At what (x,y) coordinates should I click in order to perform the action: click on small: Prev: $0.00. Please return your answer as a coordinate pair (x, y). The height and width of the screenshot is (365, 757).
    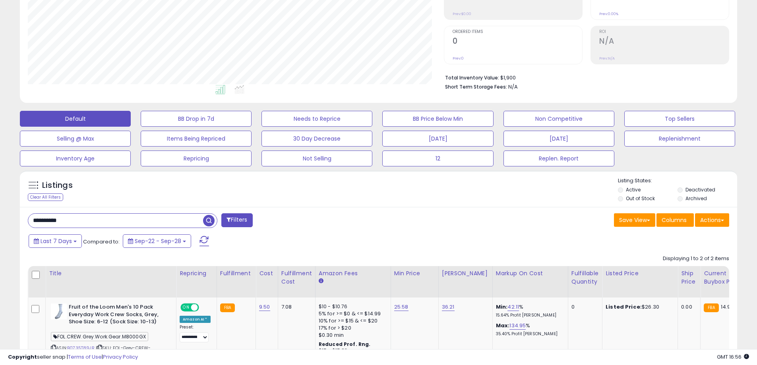
    Looking at the image, I should click on (462, 14).